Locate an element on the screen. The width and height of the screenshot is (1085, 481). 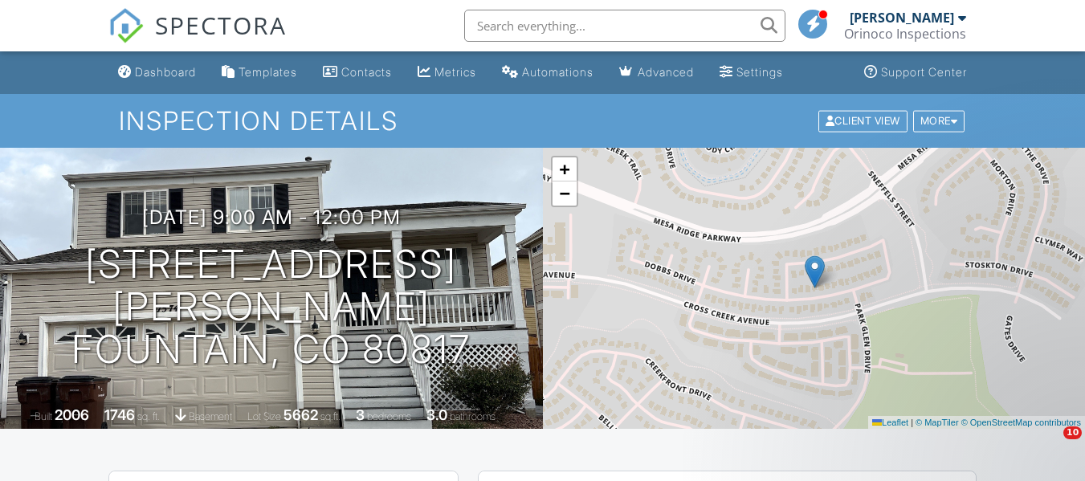
a: Dashboard is located at coordinates (157, 72).